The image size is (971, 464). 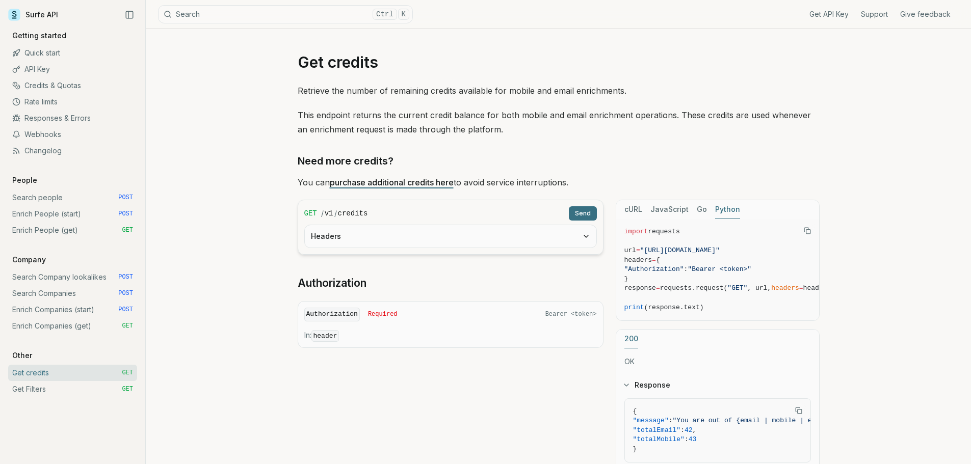 I want to click on a: Get credits GET, so click(x=72, y=373).